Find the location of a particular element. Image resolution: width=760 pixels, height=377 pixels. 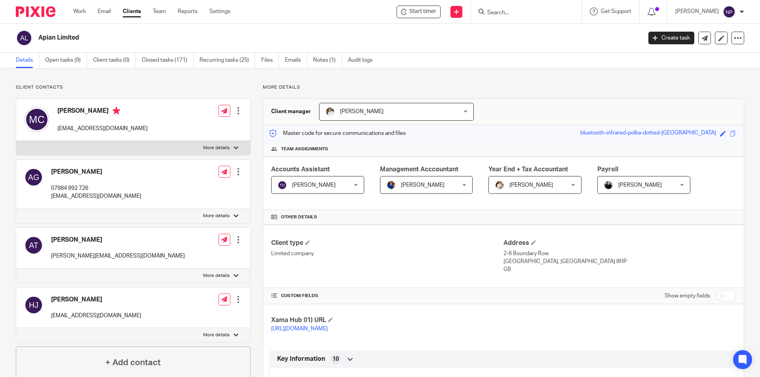

a: Reports is located at coordinates (188, 11).